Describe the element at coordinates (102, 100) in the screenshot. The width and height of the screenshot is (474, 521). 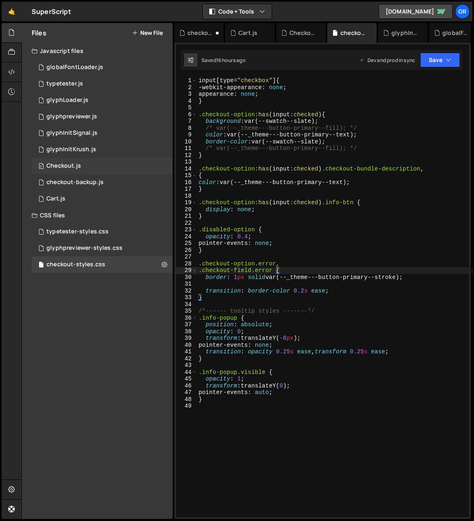
I see `div: 17017/47277.js` at that location.